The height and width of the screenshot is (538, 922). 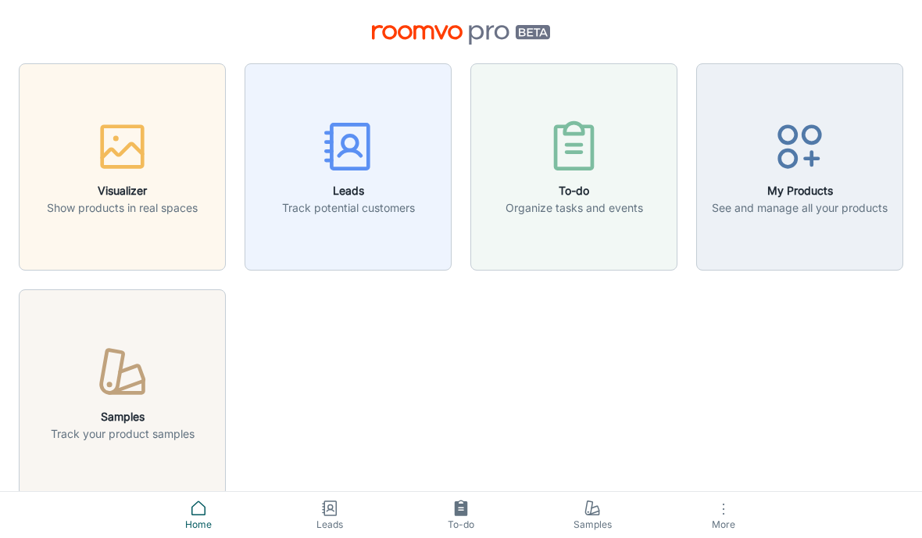 What do you see at coordinates (348, 166) in the screenshot?
I see `a: LeadsTrack potential customers` at bounding box center [348, 166].